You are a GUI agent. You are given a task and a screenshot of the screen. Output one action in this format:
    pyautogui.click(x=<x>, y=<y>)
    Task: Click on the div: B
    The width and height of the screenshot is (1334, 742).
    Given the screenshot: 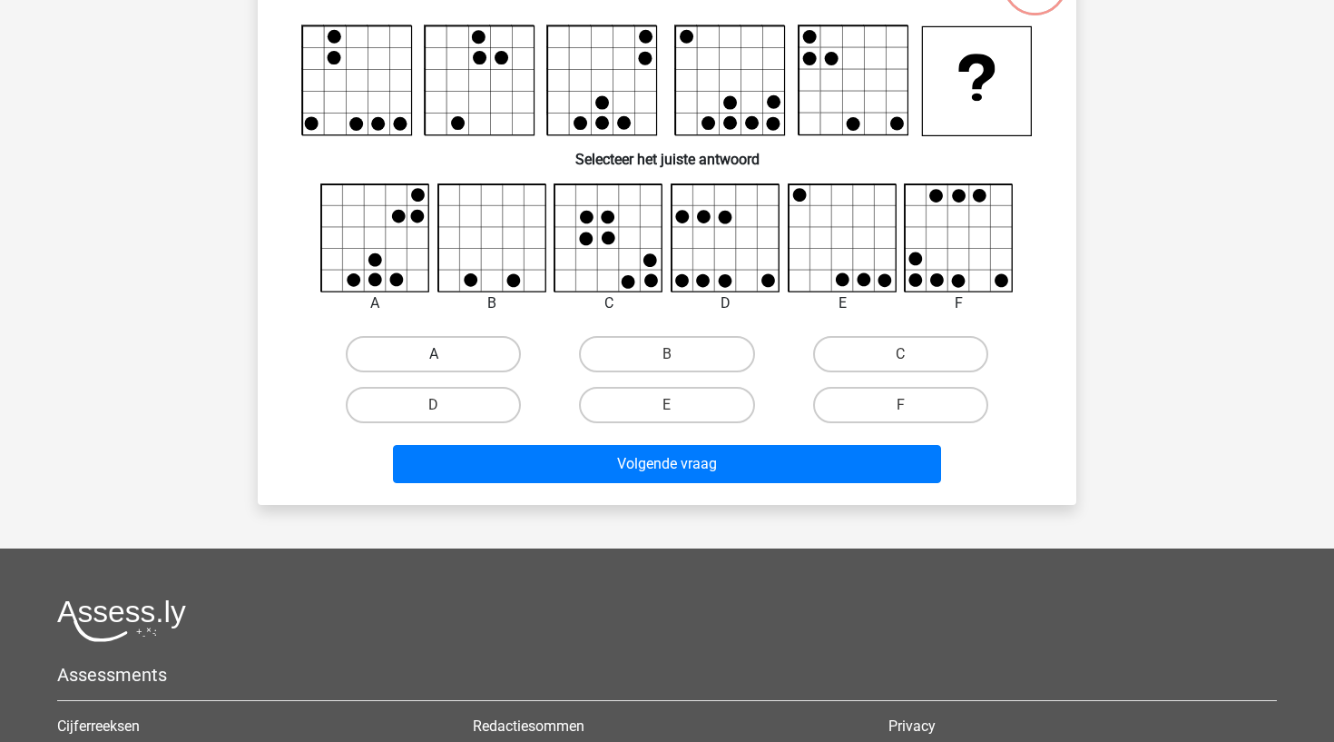 What is the action you would take?
    pyautogui.click(x=492, y=303)
    